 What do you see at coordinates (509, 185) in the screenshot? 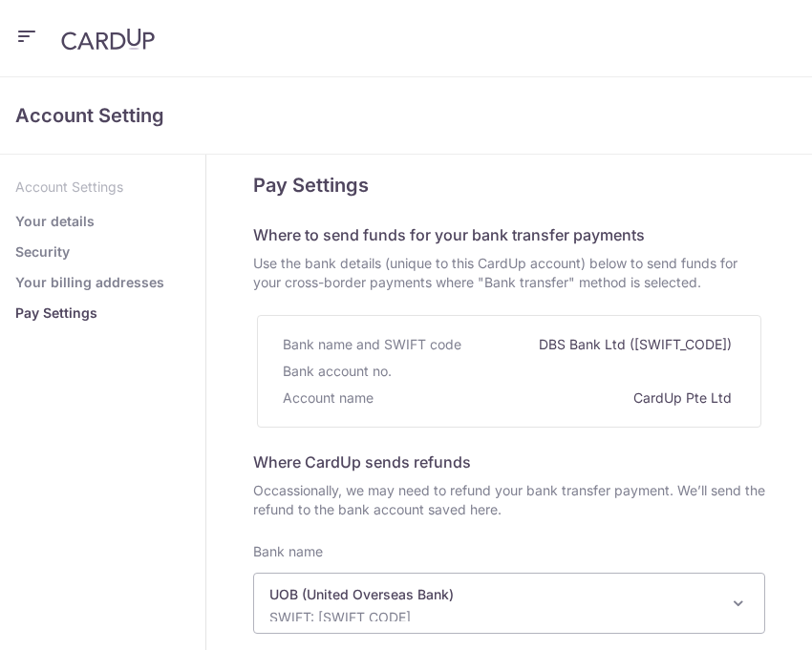
I see `h5: Pay Settings` at bounding box center [509, 185].